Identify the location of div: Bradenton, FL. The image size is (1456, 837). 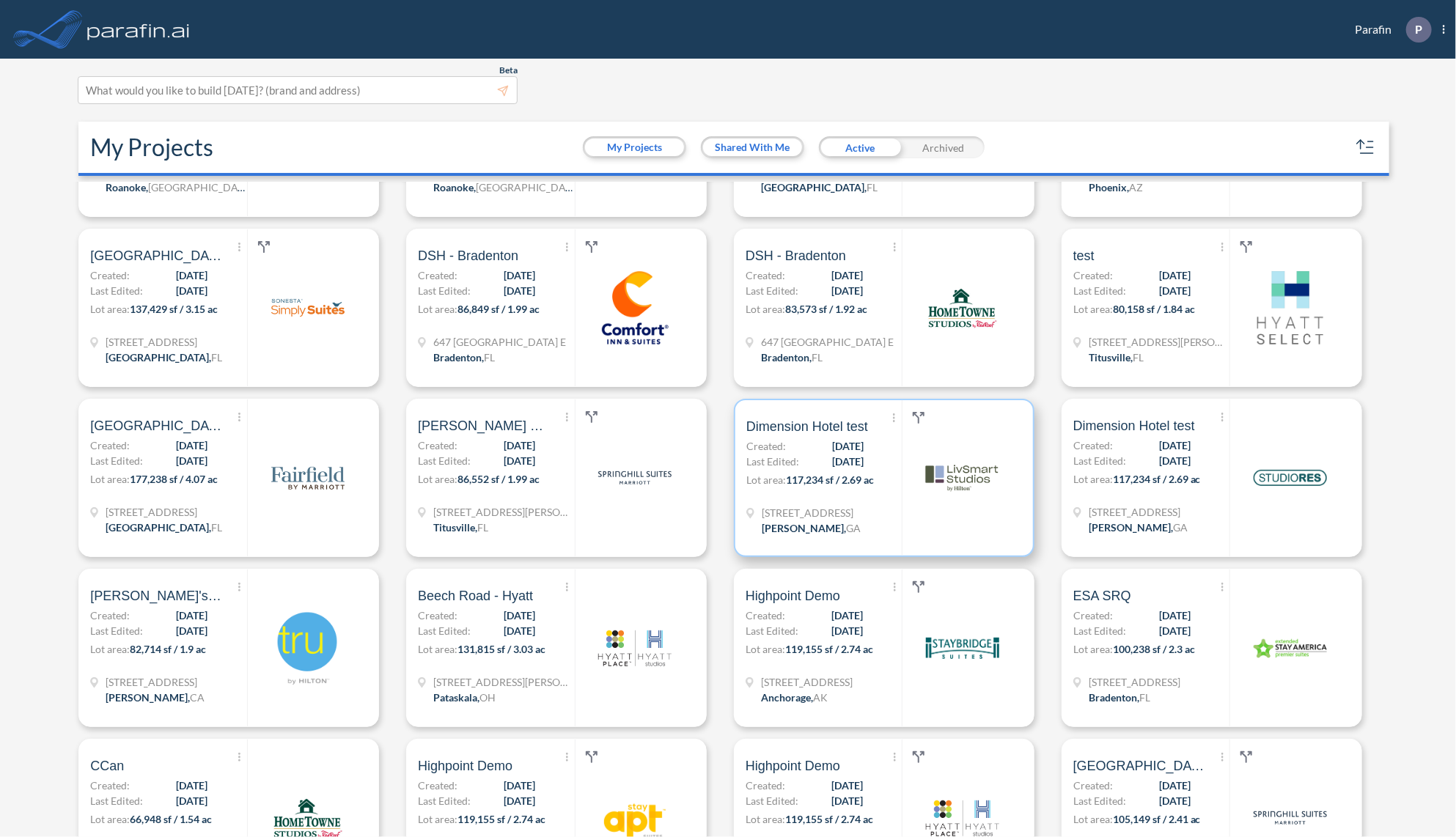
(1119, 697).